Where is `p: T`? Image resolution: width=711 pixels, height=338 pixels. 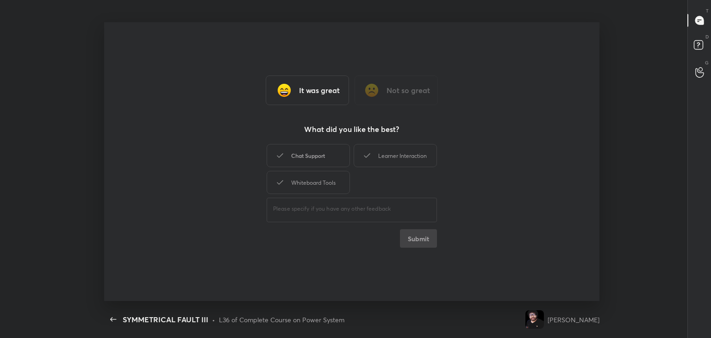 p: T is located at coordinates (708, 11).